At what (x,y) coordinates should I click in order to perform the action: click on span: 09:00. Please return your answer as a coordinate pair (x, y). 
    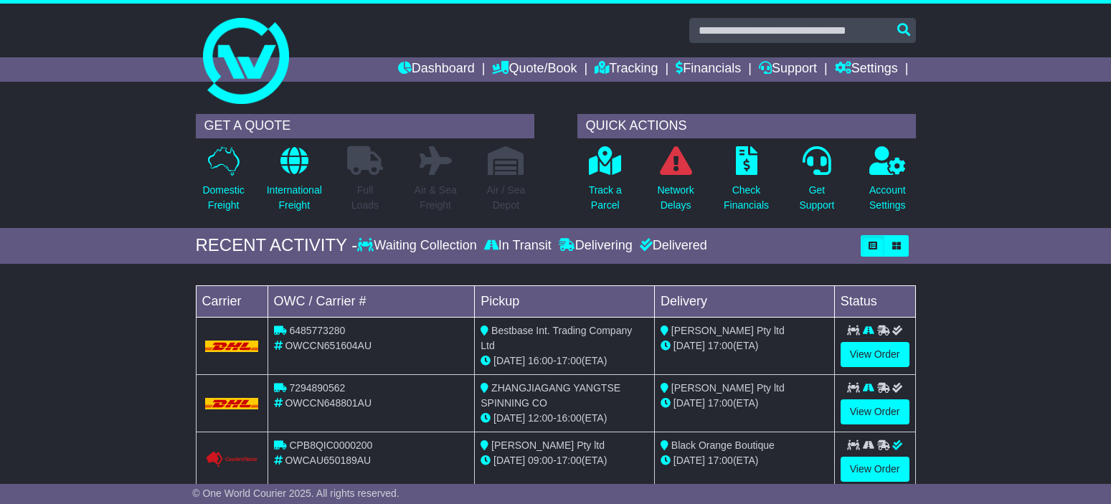
    Looking at the image, I should click on (540, 461).